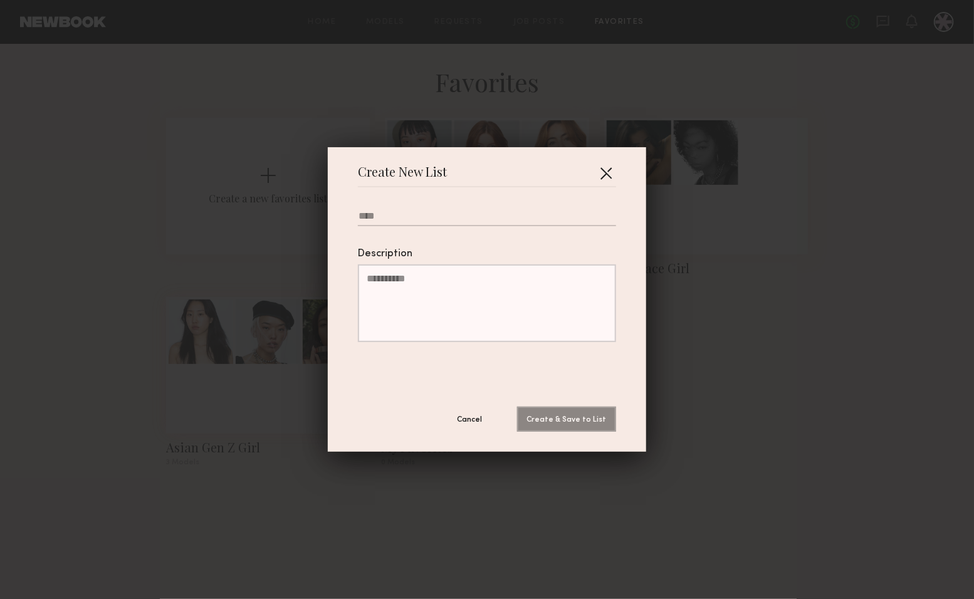 The width and height of the screenshot is (974, 599). What do you see at coordinates (487, 303) in the screenshot?
I see `textarea: Description` at bounding box center [487, 303].